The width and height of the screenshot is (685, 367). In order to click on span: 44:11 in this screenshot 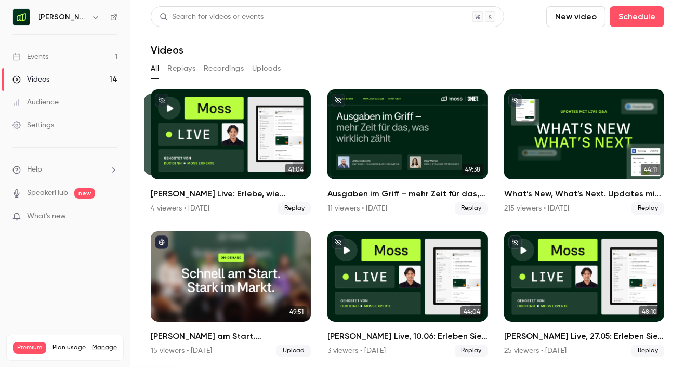, I will do `click(650, 169)`.